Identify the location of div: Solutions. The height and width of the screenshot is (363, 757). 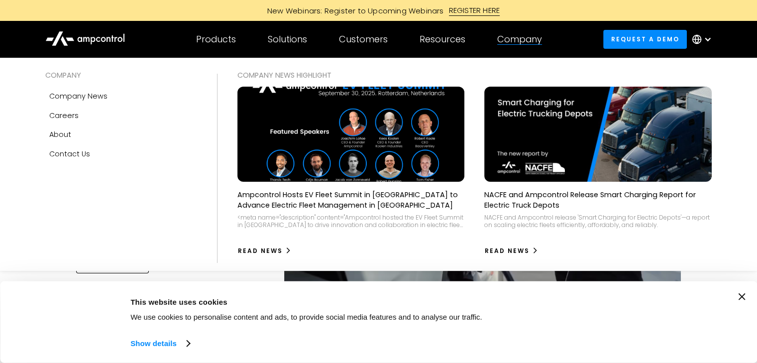
(287, 39).